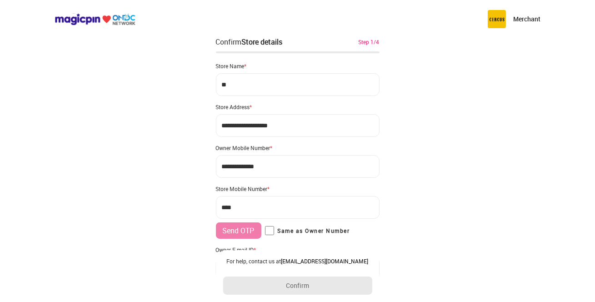 This screenshot has height=302, width=595. I want to click on div: Store details, so click(262, 42).